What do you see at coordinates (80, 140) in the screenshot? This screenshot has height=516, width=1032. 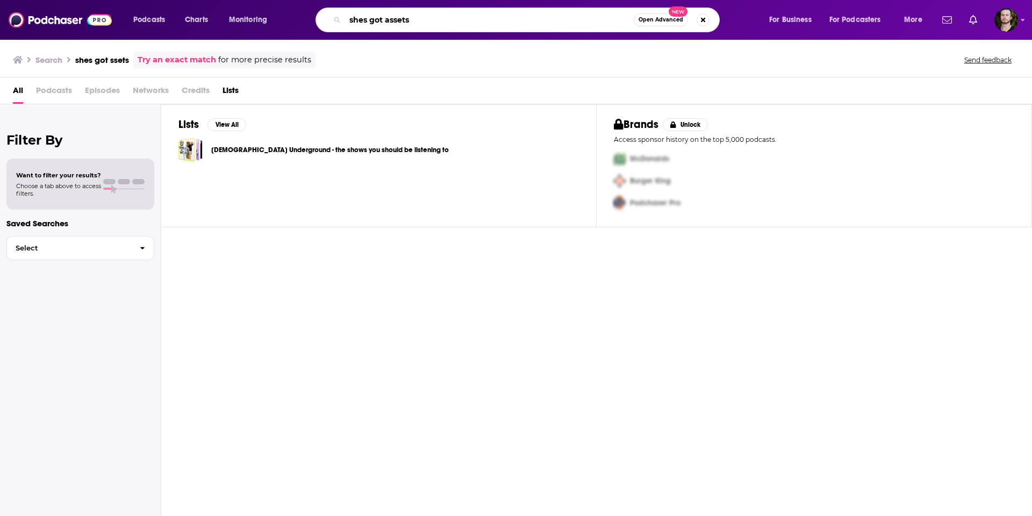 I see `h2: Filter By` at bounding box center [80, 140].